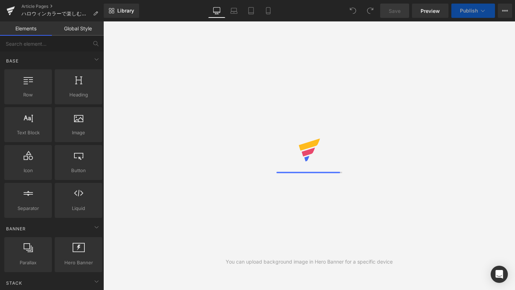 The width and height of the screenshot is (515, 290). I want to click on a: New Library, so click(121, 11).